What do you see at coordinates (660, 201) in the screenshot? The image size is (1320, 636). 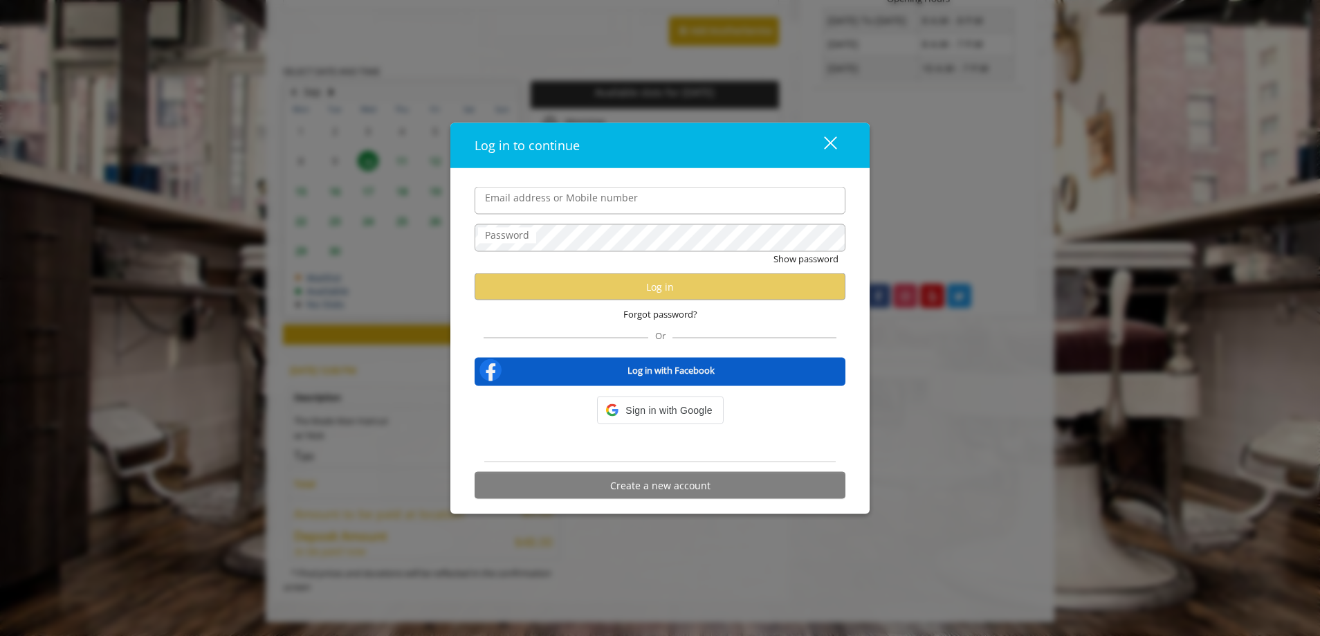 I see `input: Email address or Mobile number` at bounding box center [660, 201].